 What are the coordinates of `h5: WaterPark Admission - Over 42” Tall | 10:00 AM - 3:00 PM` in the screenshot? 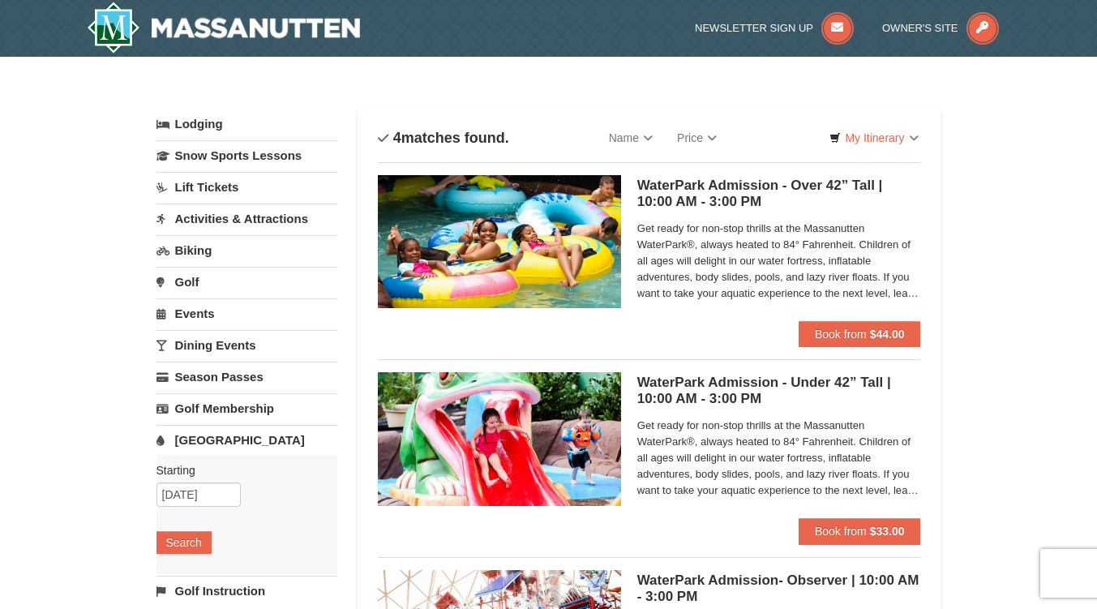 It's located at (779, 194).